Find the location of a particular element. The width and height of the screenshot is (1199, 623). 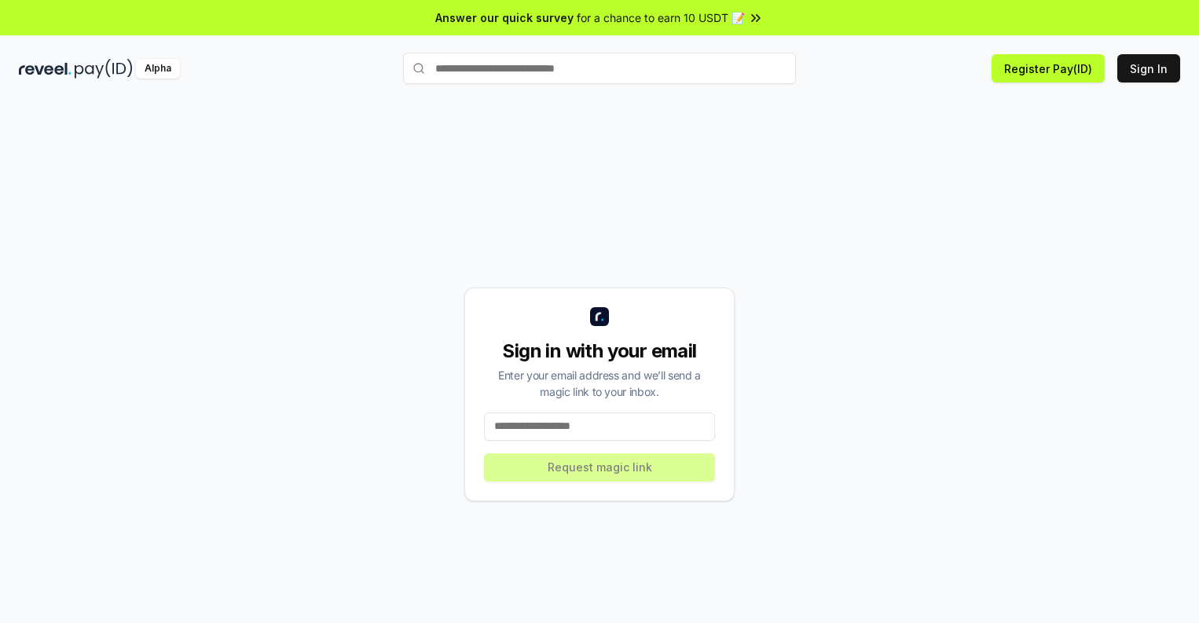

div: Enter your email address and we’ll send a magic link to your inbox. is located at coordinates (599, 383).